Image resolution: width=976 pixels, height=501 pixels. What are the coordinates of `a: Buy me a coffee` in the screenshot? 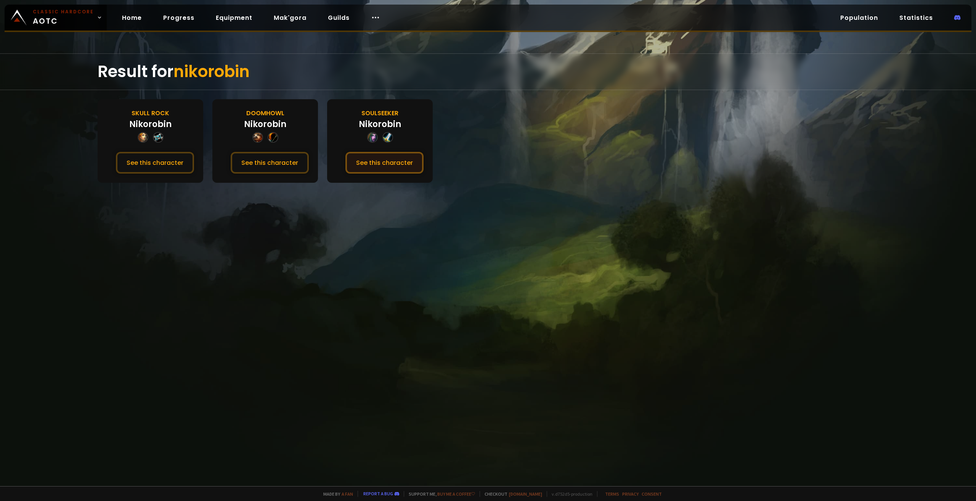 It's located at (456, 493).